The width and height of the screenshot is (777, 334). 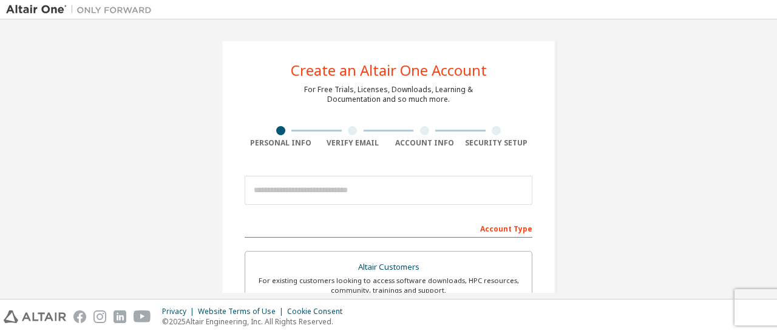 What do you see at coordinates (424, 143) in the screenshot?
I see `div: Account Info` at bounding box center [424, 143].